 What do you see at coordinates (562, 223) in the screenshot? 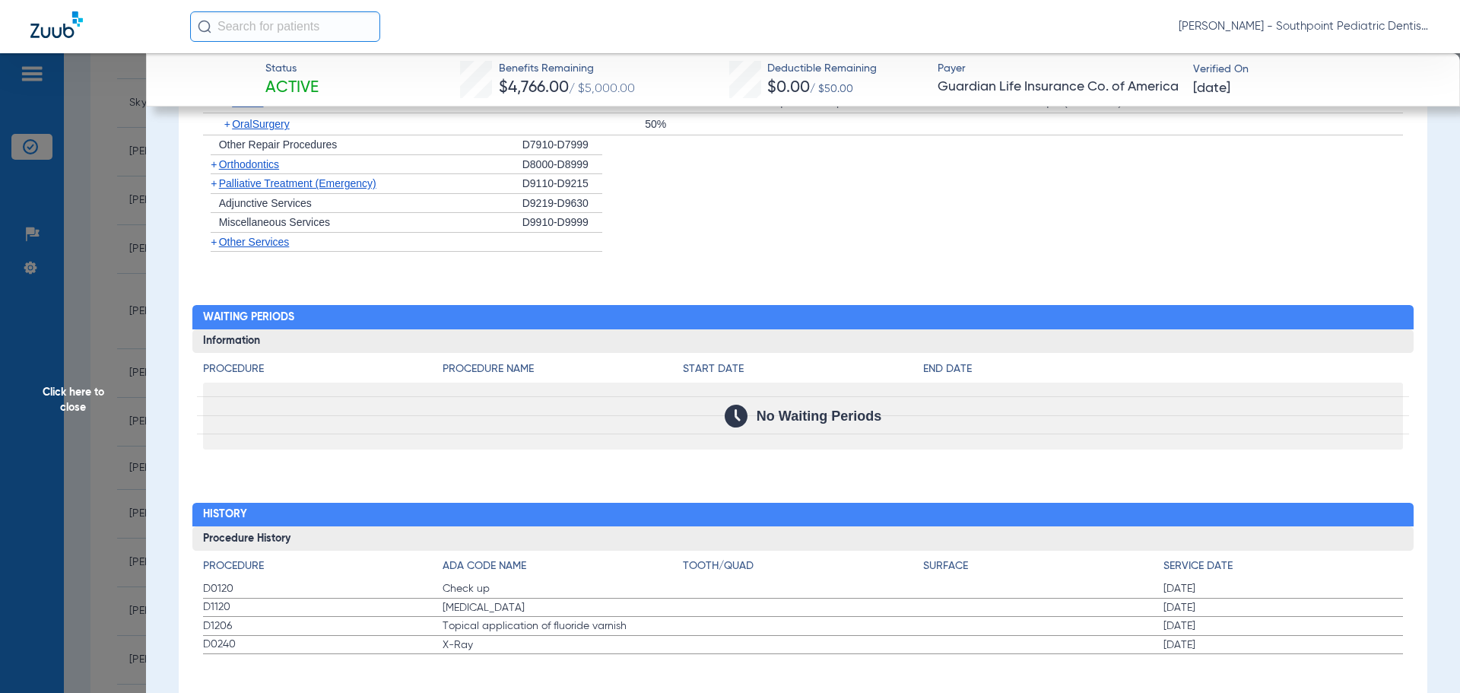
I see `div: D9910-D9999` at bounding box center [562, 223].